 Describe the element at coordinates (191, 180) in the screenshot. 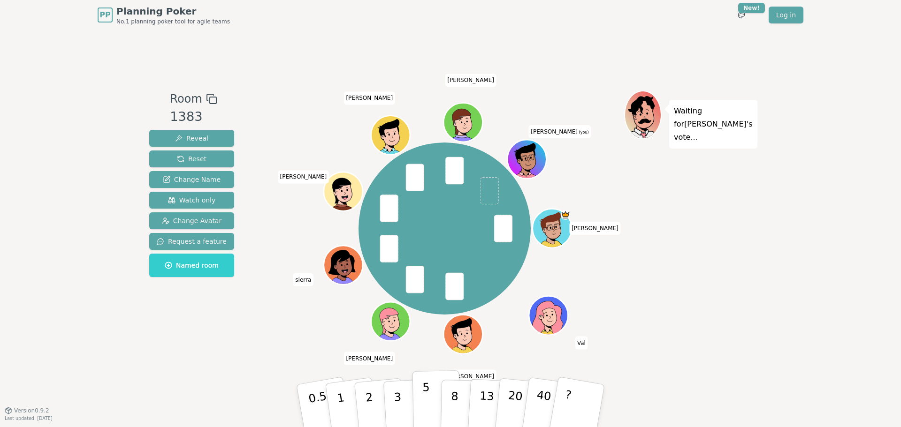

I see `span: Change Name` at that location.